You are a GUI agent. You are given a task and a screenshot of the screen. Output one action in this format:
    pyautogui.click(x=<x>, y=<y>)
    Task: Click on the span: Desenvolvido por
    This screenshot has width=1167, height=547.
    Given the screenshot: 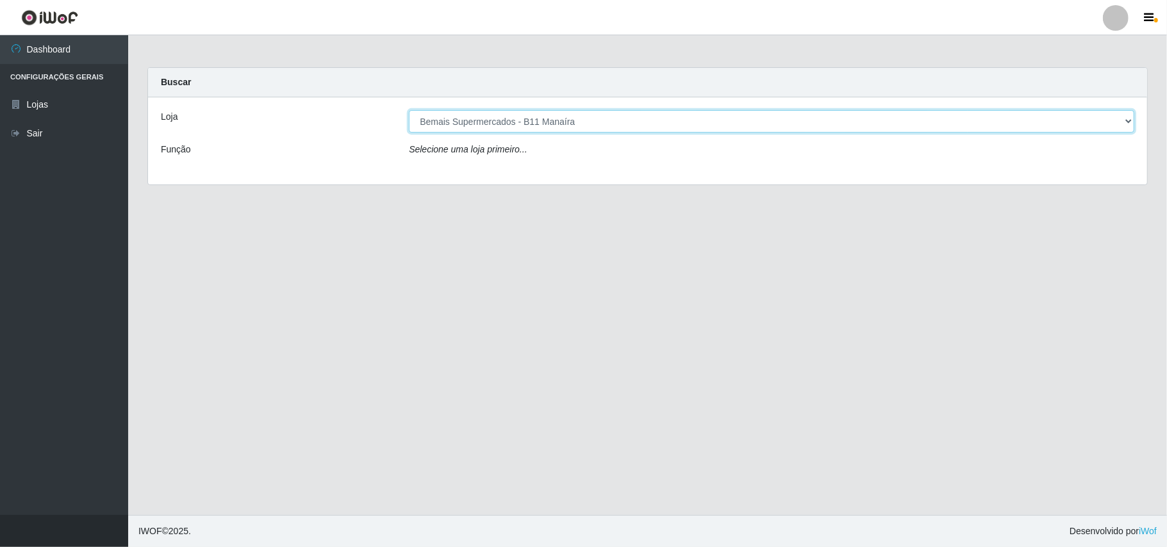 What is the action you would take?
    pyautogui.click(x=1113, y=531)
    